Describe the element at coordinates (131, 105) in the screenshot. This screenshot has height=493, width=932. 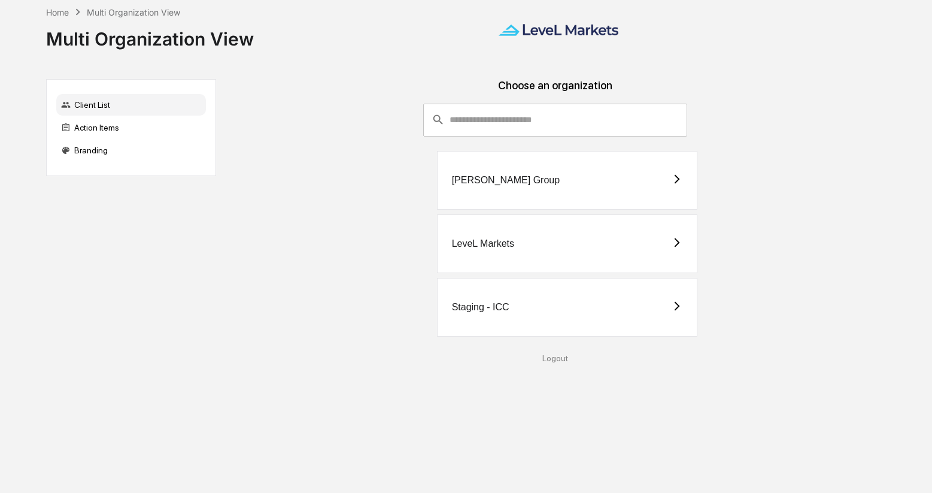
I see `div: Client List` at that location.